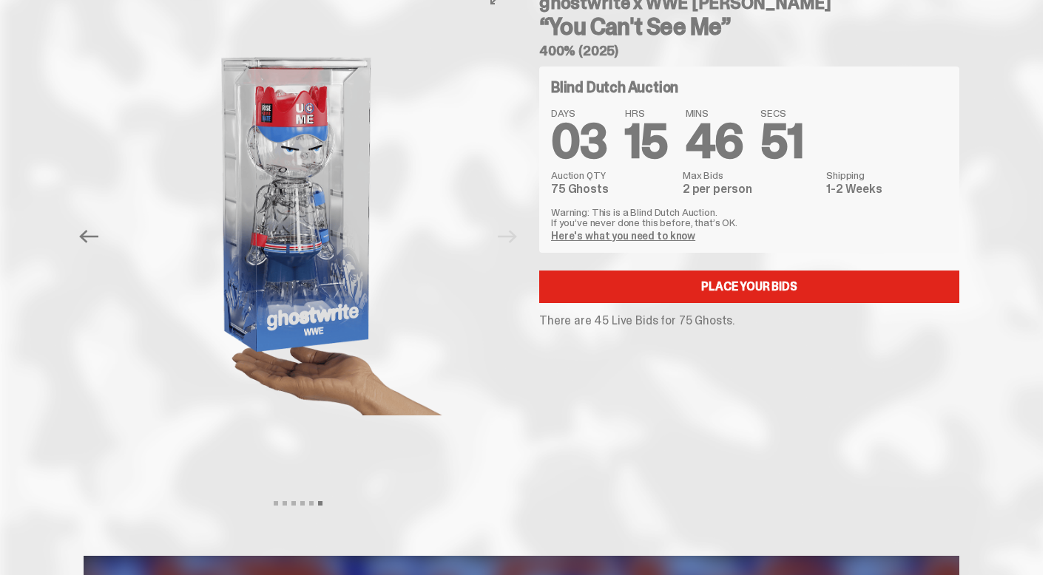  What do you see at coordinates (749, 27) in the screenshot?
I see `h3: “You Can't See Me”` at bounding box center [749, 27].